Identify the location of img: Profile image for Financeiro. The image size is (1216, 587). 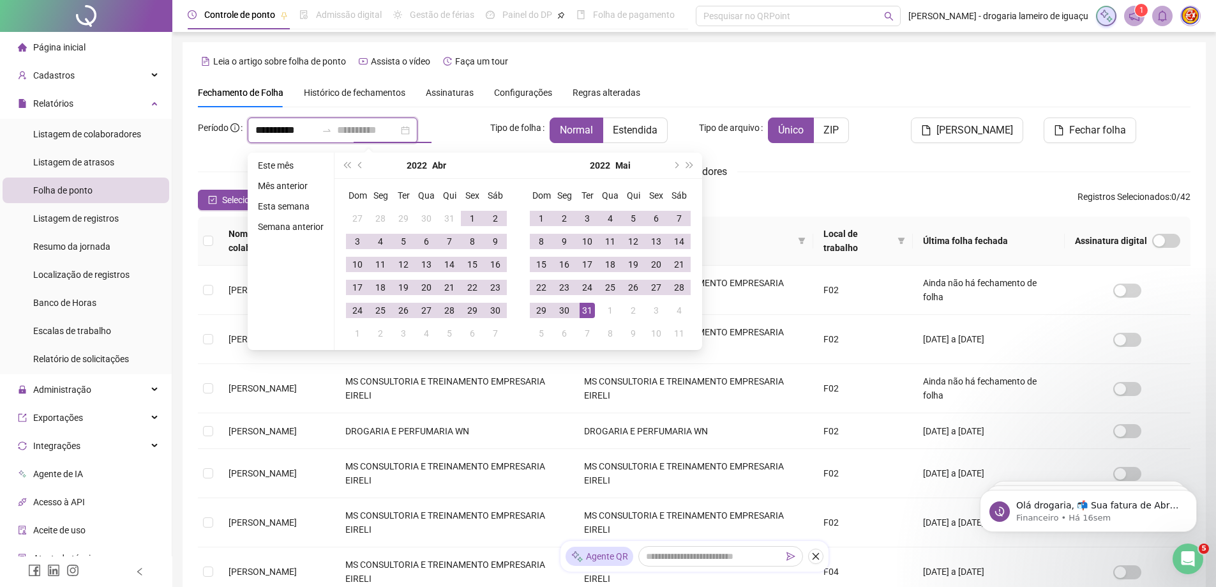
(39, 49).